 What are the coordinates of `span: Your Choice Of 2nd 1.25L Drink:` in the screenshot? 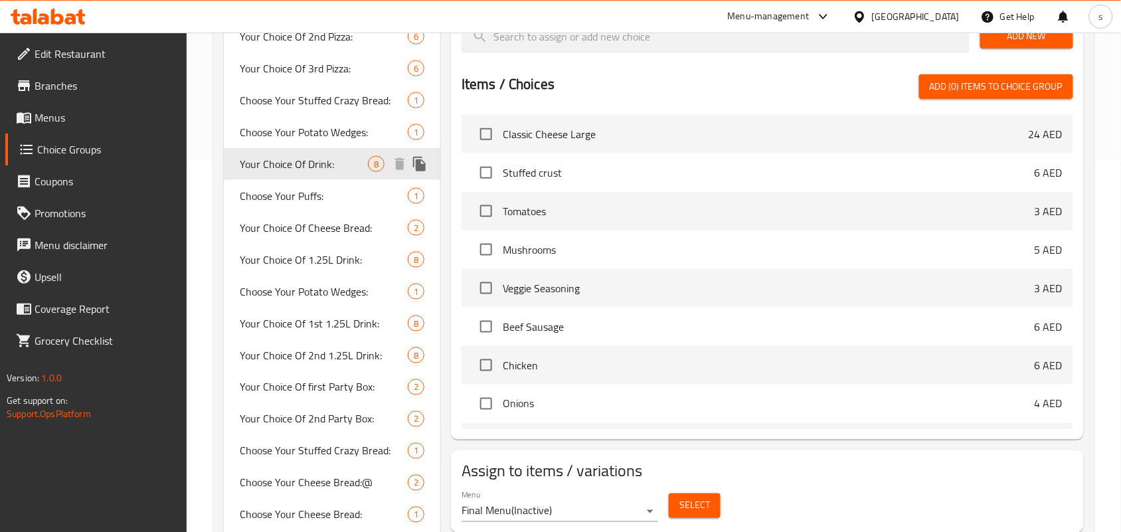 It's located at (323, 355).